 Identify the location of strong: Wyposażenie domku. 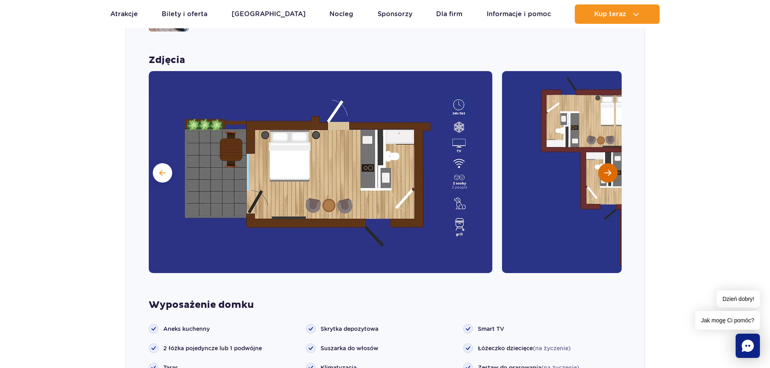
(385, 305).